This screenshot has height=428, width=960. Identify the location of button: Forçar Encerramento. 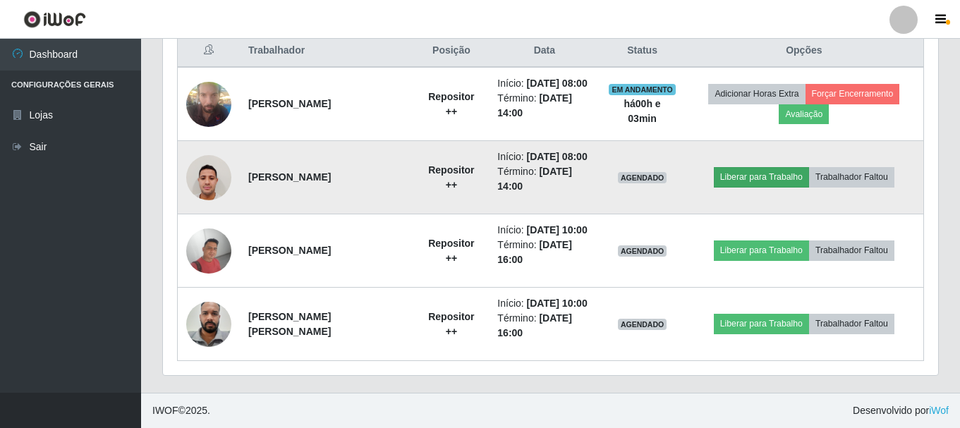
(853, 94).